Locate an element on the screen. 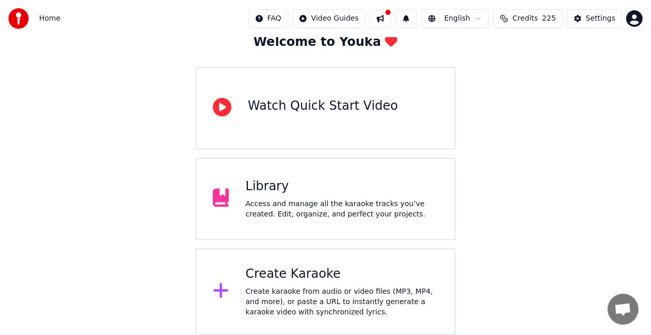  nav: breadcrumb is located at coordinates (50, 19).